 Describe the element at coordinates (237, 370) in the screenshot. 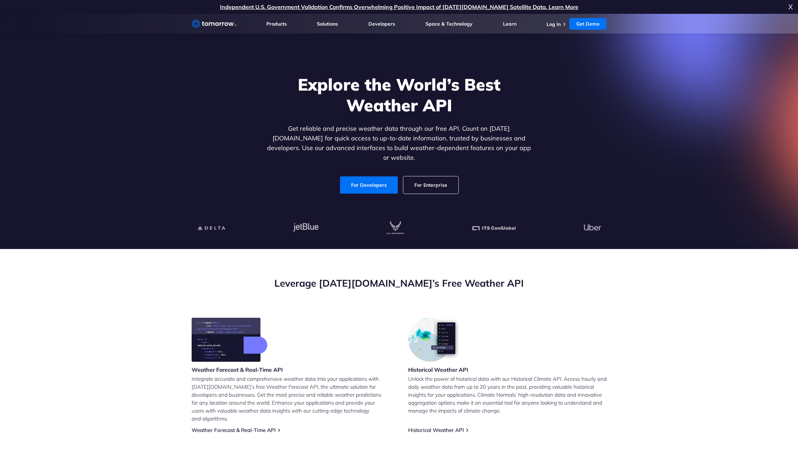

I see `h3: Weather Forecast & Real-Time API` at that location.